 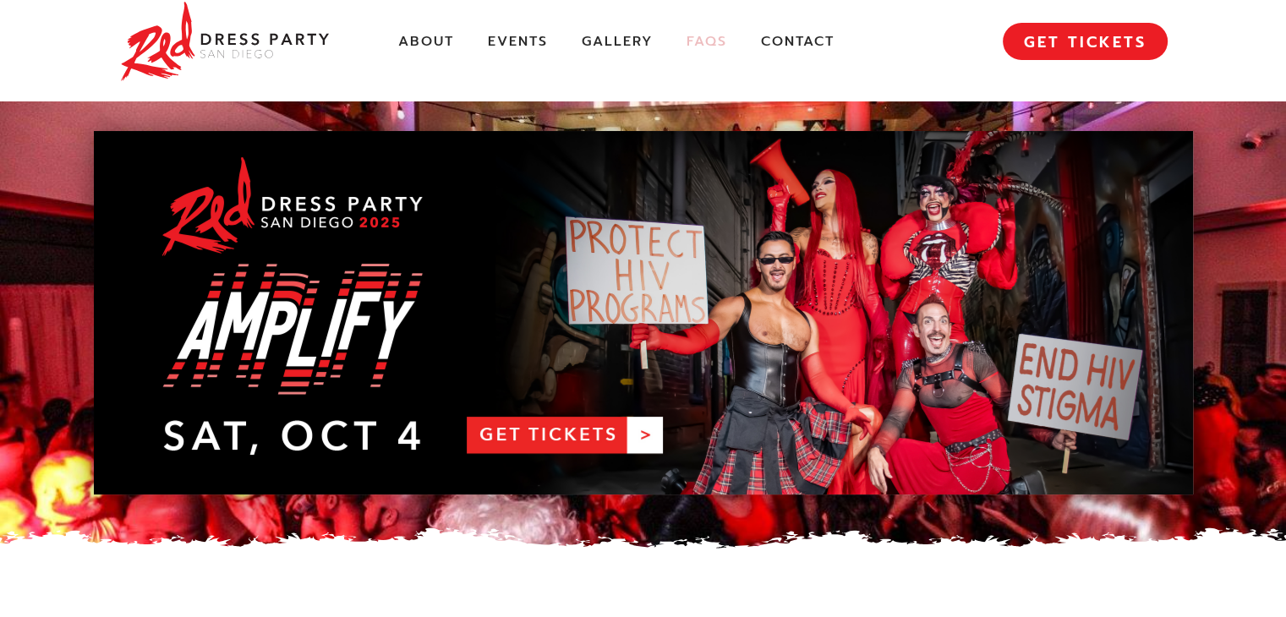 What do you see at coordinates (707, 41) in the screenshot?
I see `a: FAQs` at bounding box center [707, 41].